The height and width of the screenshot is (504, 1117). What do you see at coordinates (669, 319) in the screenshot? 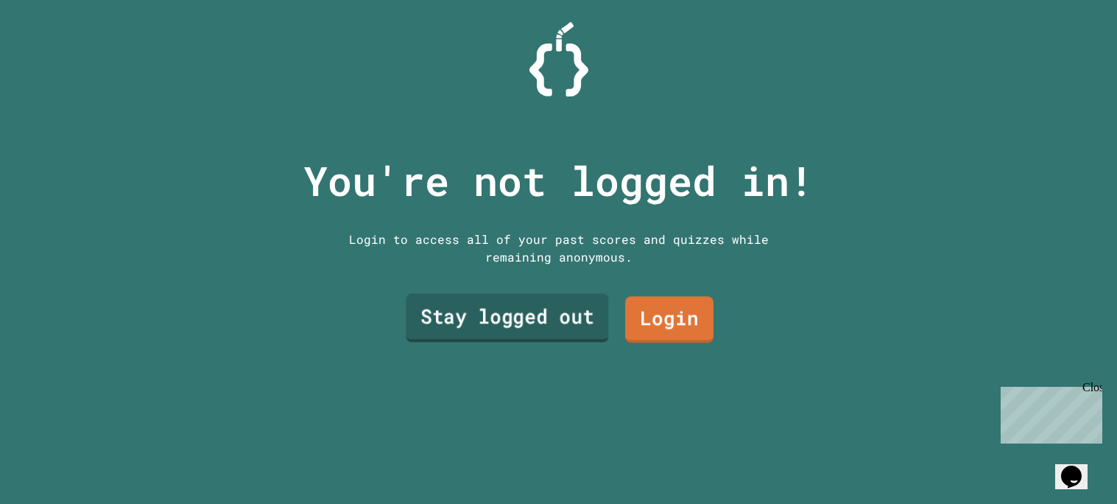
I see `a: Login` at bounding box center [669, 319].